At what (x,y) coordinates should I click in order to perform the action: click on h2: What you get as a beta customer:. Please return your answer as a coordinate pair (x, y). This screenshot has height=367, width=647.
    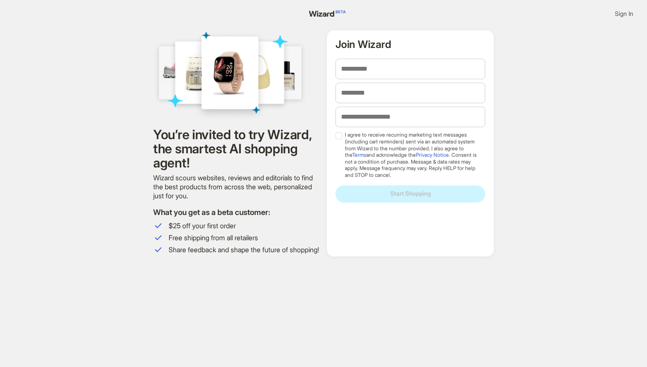
    Looking at the image, I should click on (237, 212).